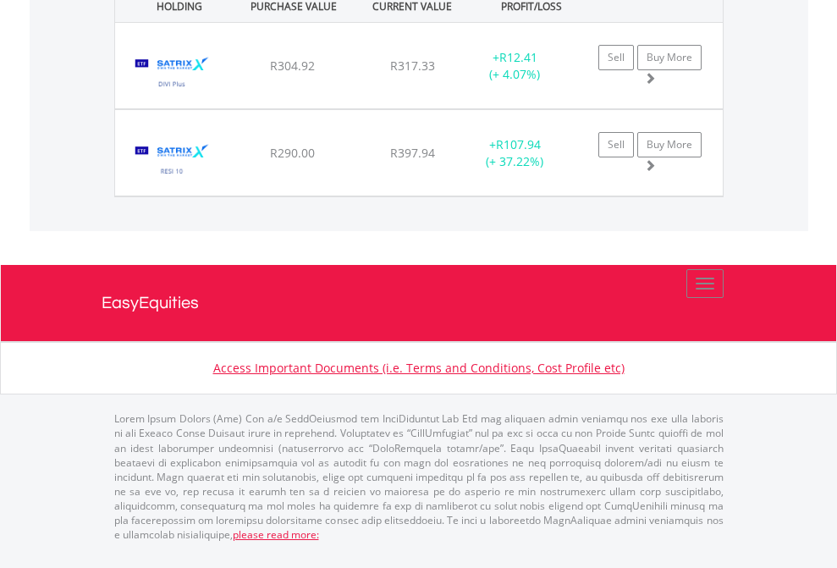 The image size is (837, 568). Describe the element at coordinates (518, 57) in the screenshot. I see `span: R12.41` at that location.